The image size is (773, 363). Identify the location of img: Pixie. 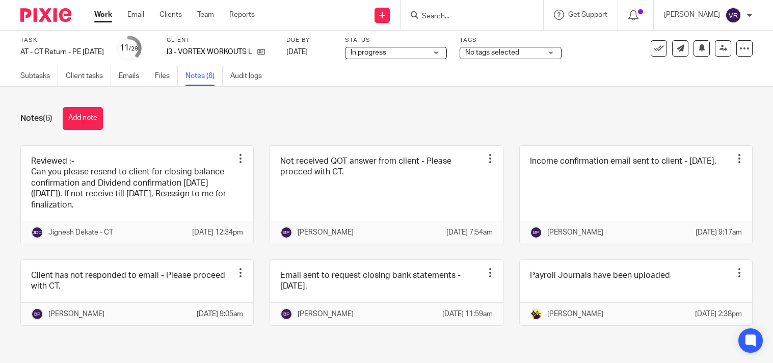
(46, 15).